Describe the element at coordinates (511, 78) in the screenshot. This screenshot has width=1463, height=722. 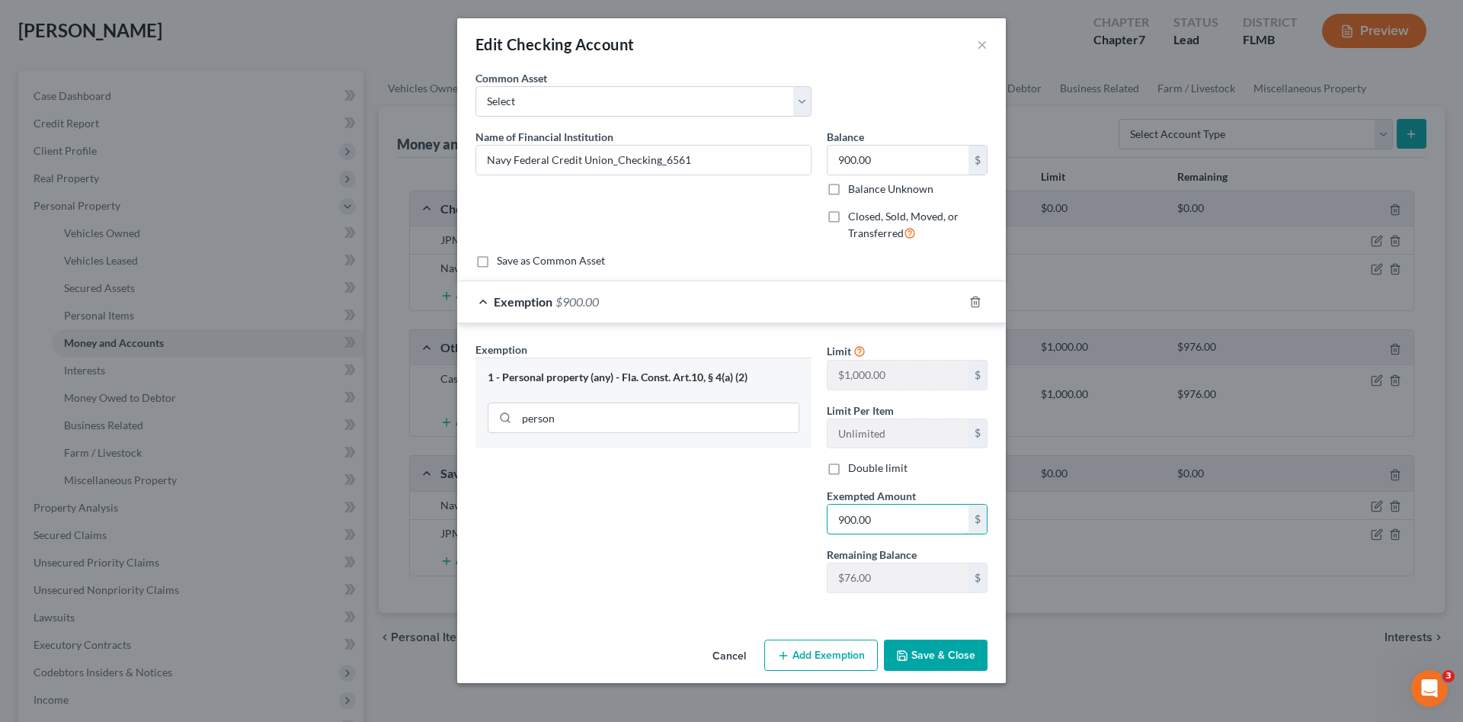
I see `label: Common Asset` at that location.